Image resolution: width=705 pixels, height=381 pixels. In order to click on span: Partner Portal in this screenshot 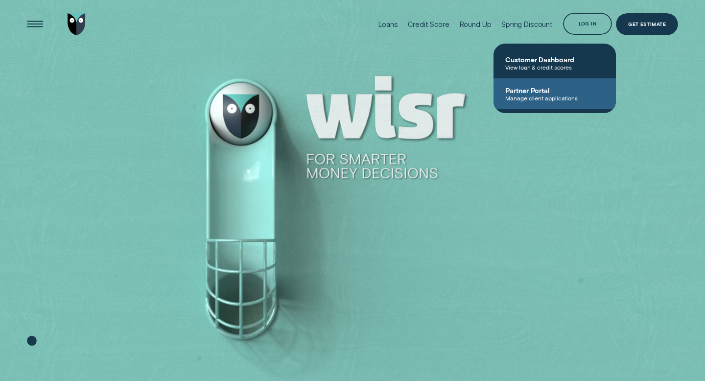, I will do `click(555, 90)`.